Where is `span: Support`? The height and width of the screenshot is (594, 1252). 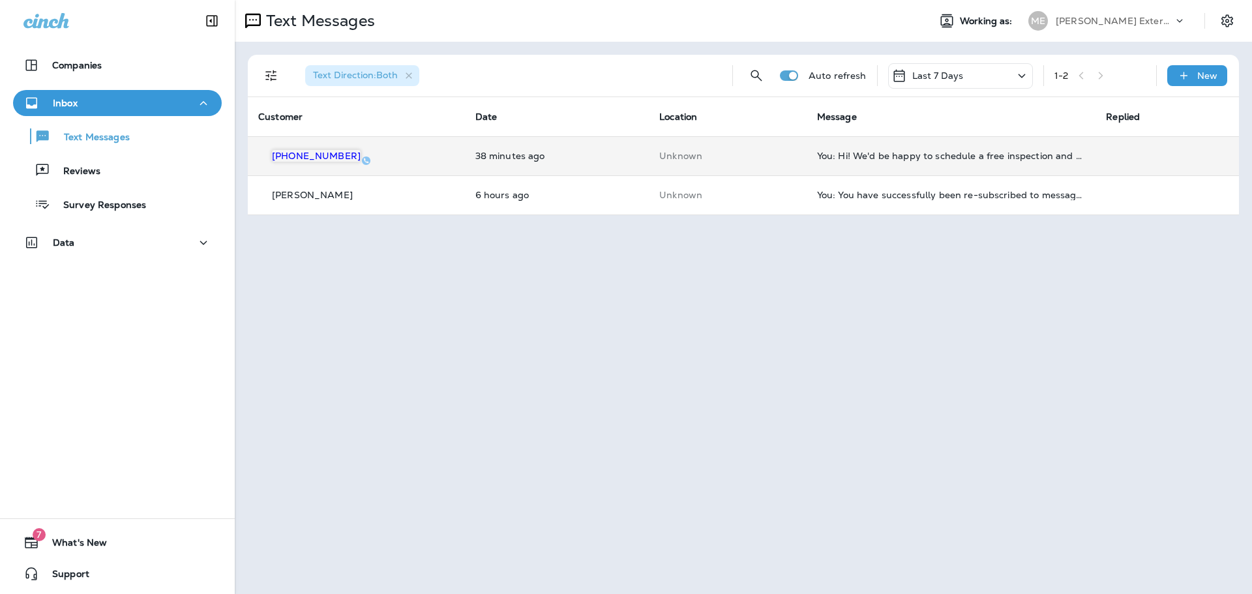
span: Support is located at coordinates (64, 576).